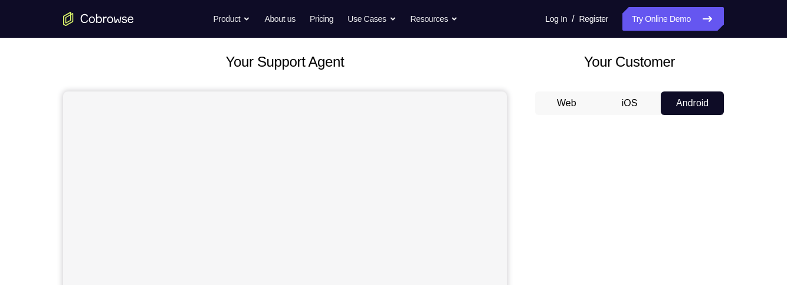  What do you see at coordinates (630, 103) in the screenshot?
I see `button: iOS` at bounding box center [630, 103].